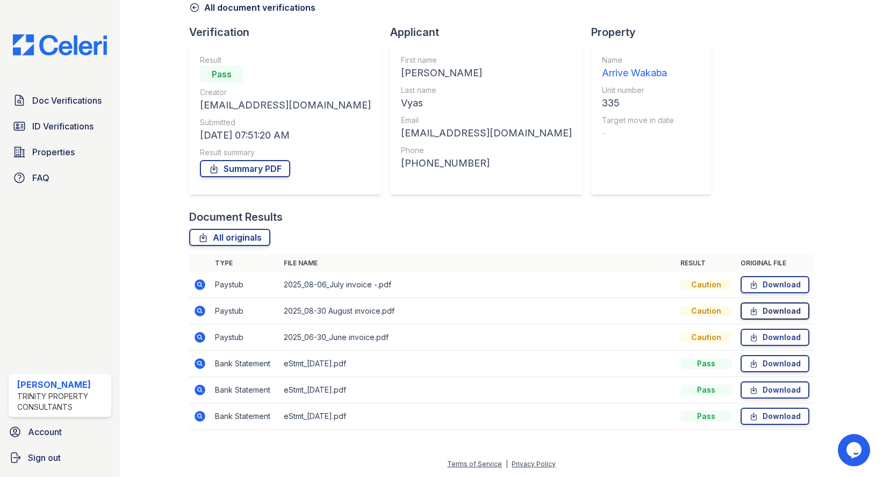  What do you see at coordinates (478, 311) in the screenshot?
I see `td: 2025_08-30 August invoice.pdf` at bounding box center [478, 311].